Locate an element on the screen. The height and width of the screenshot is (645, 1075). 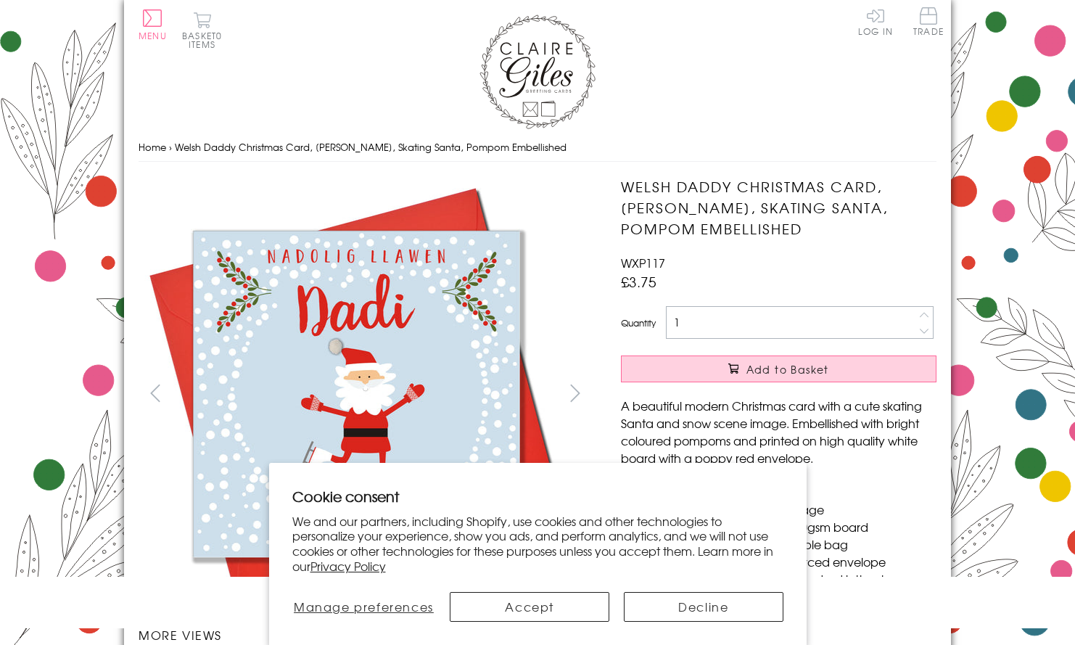
span: Trade is located at coordinates (929, 21).